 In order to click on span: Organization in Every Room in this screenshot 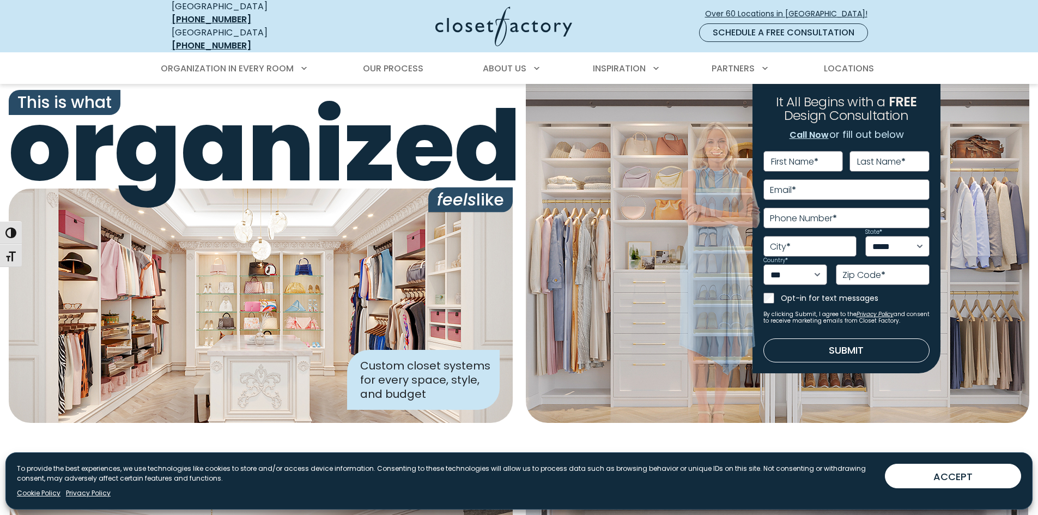, I will do `click(227, 68)`.